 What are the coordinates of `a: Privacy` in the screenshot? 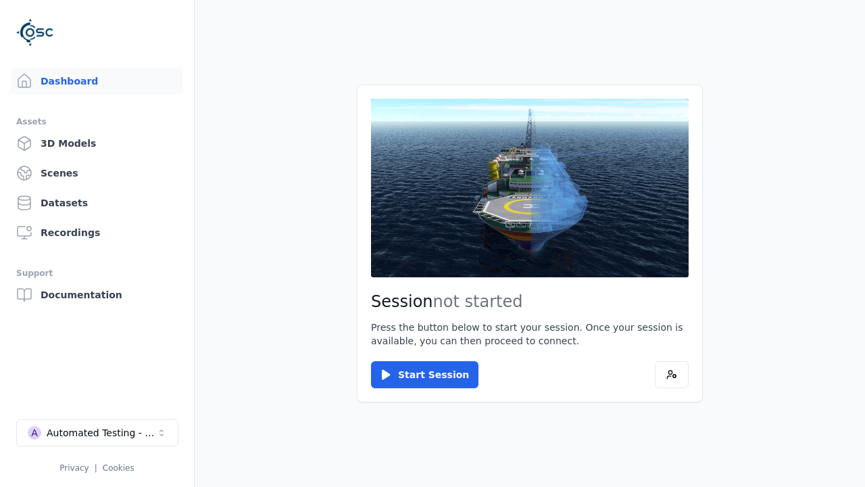 It's located at (74, 468).